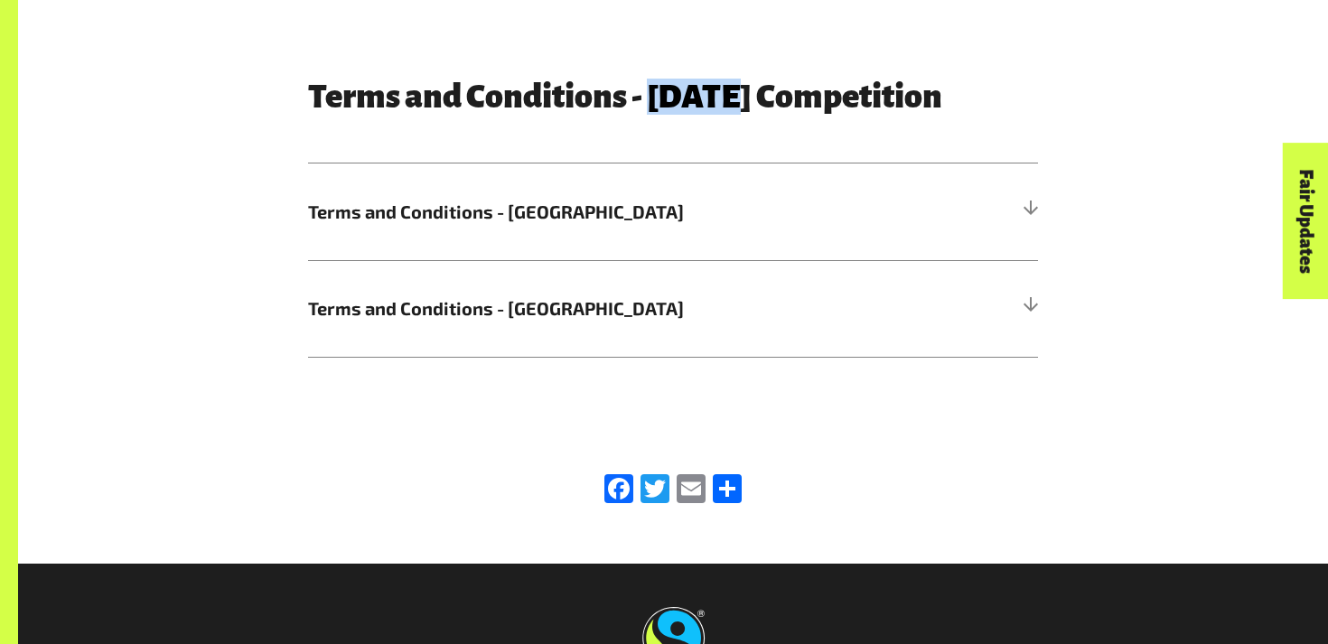 The image size is (1328, 644). Describe the element at coordinates (727, 490) in the screenshot. I see `a: Share` at that location.